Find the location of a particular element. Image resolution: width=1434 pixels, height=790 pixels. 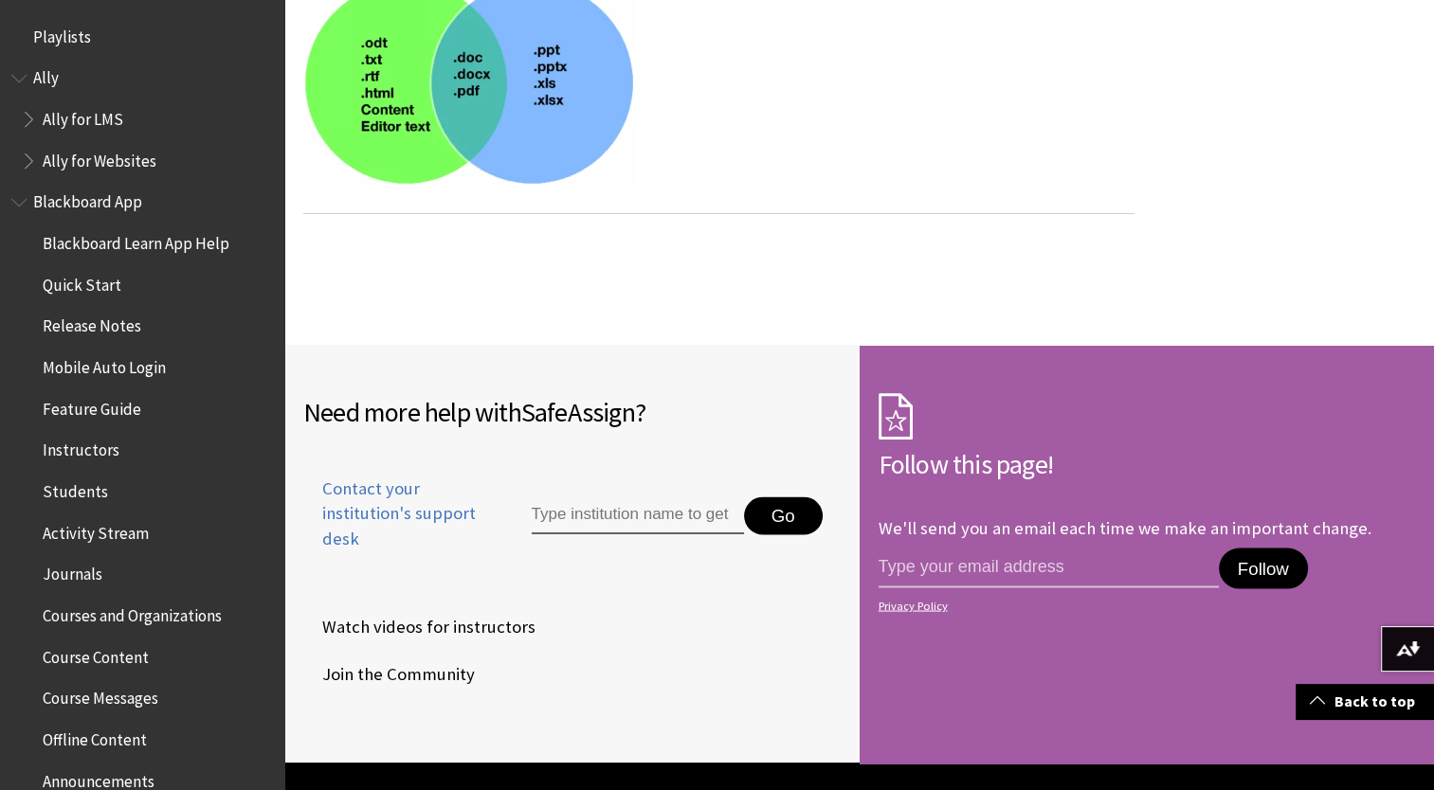

p: We'll send you an email each time we make an important change. is located at coordinates (1125, 527).